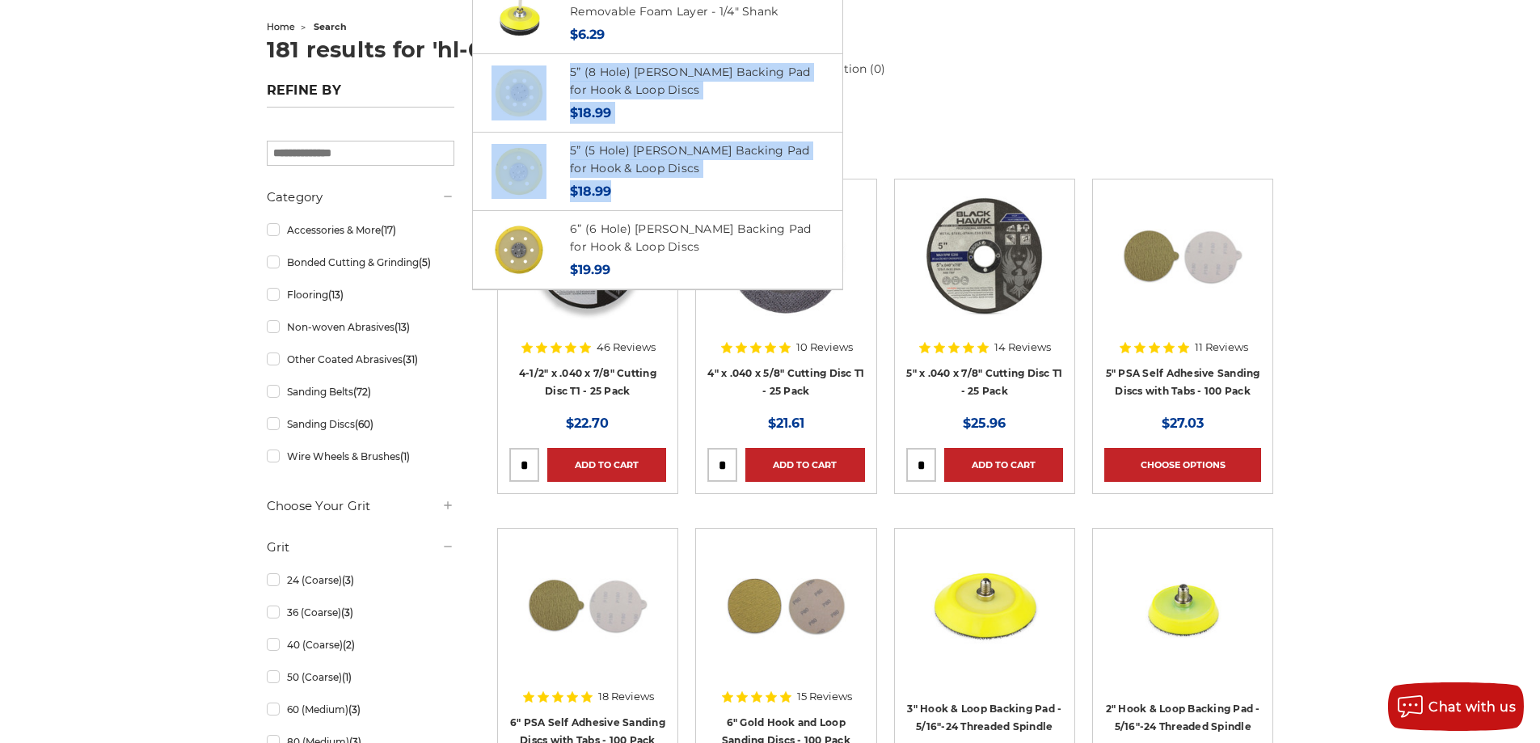 Image resolution: width=1540 pixels, height=743 pixels. Describe the element at coordinates (786, 423) in the screenshot. I see `span: $21.61` at that location.